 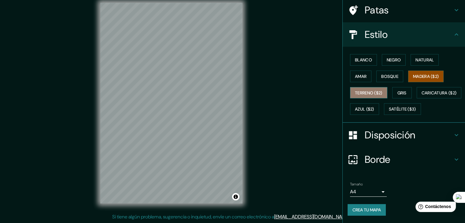 What do you see at coordinates (424, 60) in the screenshot?
I see `font: Natural` at bounding box center [424, 60].